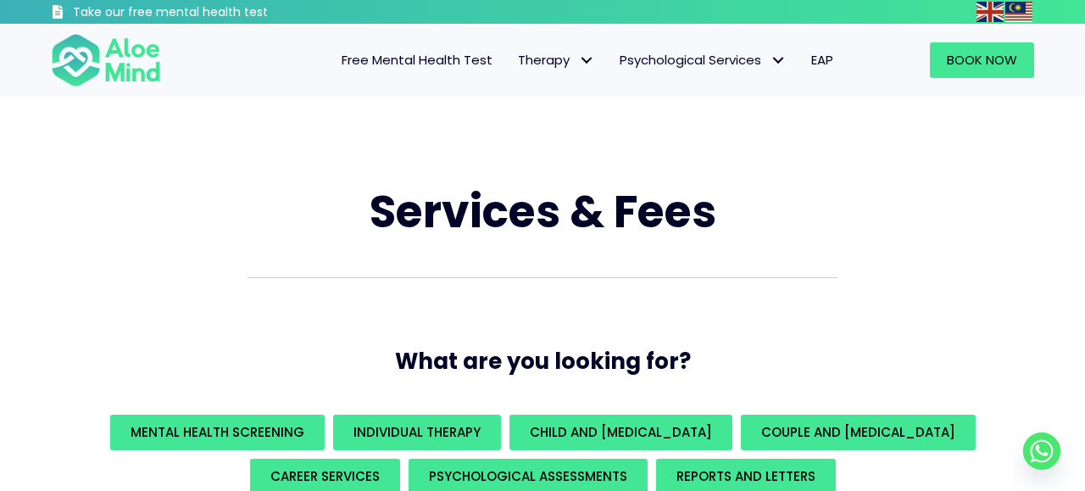  Describe the element at coordinates (1019, 12) in the screenshot. I see `img: ms` at that location.